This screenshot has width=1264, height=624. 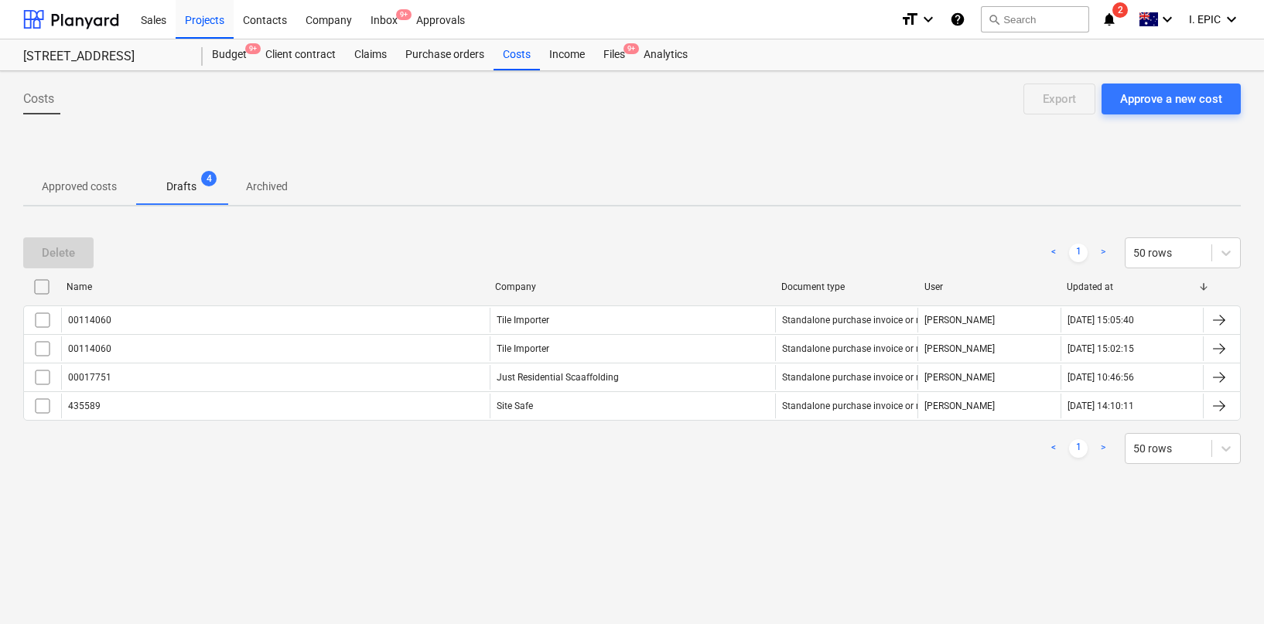 I want to click on a: Files9+, so click(x=614, y=55).